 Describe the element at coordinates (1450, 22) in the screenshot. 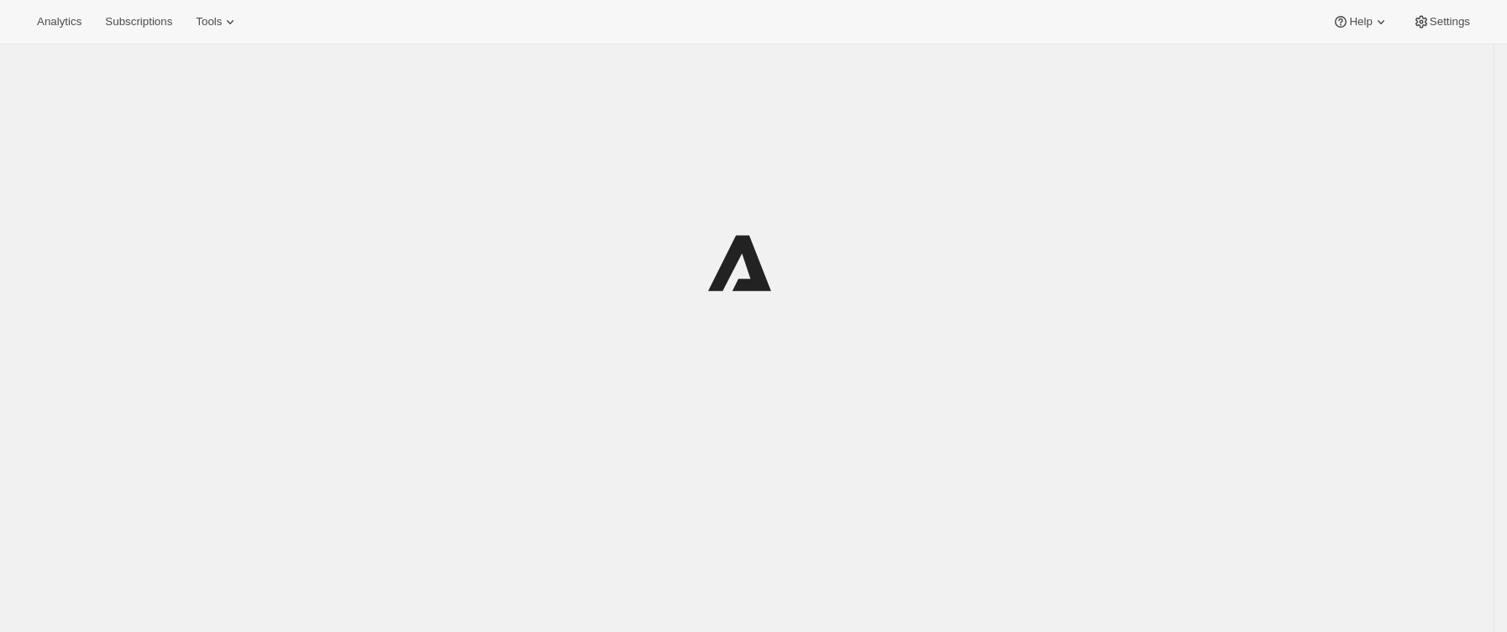

I see `span: Settings` at that location.